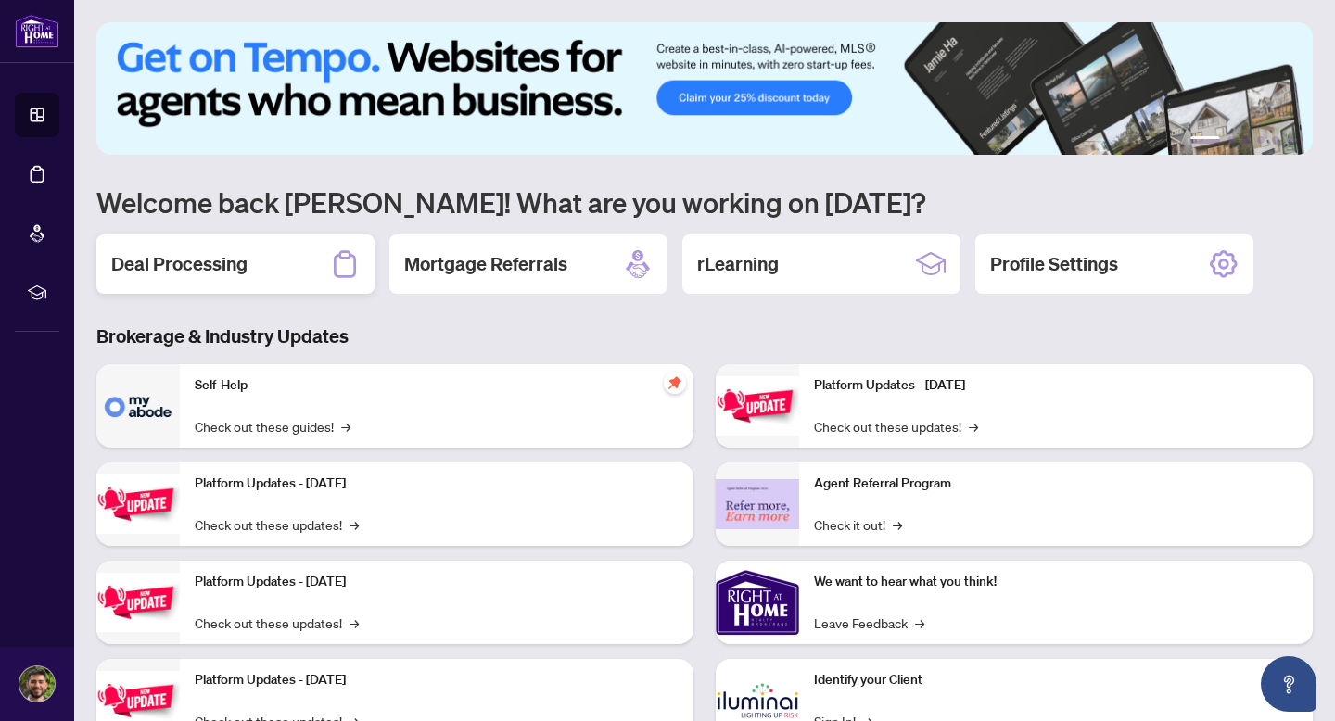 This screenshot has height=721, width=1335. Describe the element at coordinates (179, 264) in the screenshot. I see `h2: Deal Processing` at that location.